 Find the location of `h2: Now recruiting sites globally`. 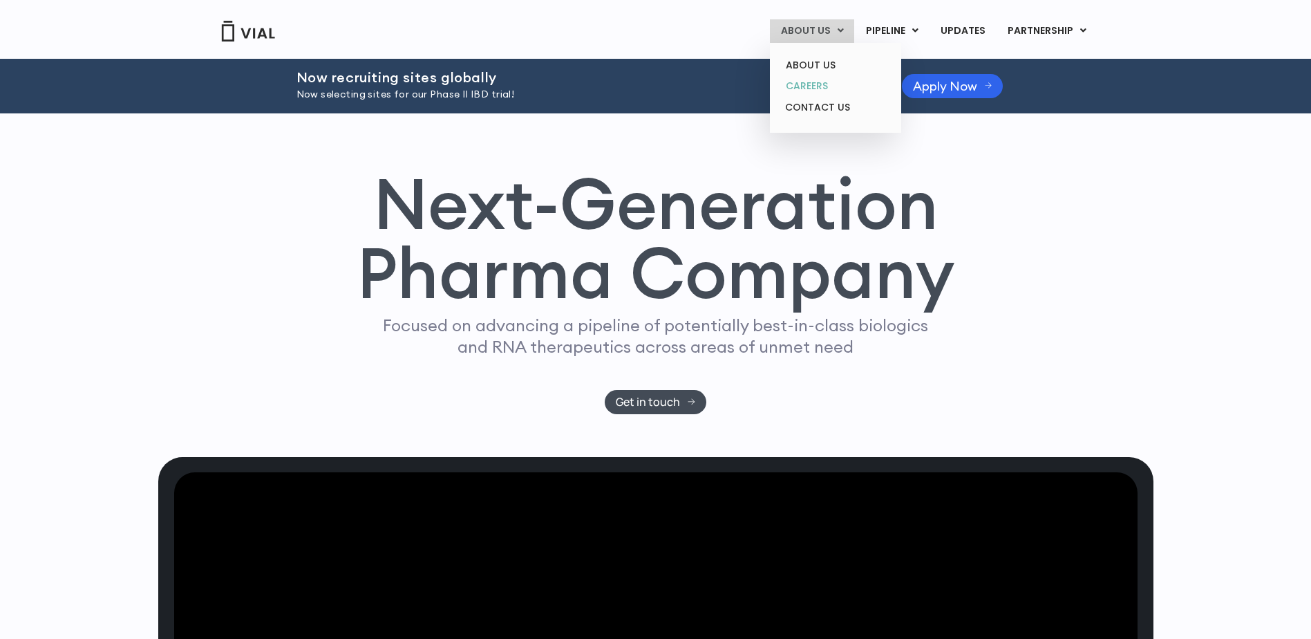

h2: Now recruiting sites globally is located at coordinates (582, 77).